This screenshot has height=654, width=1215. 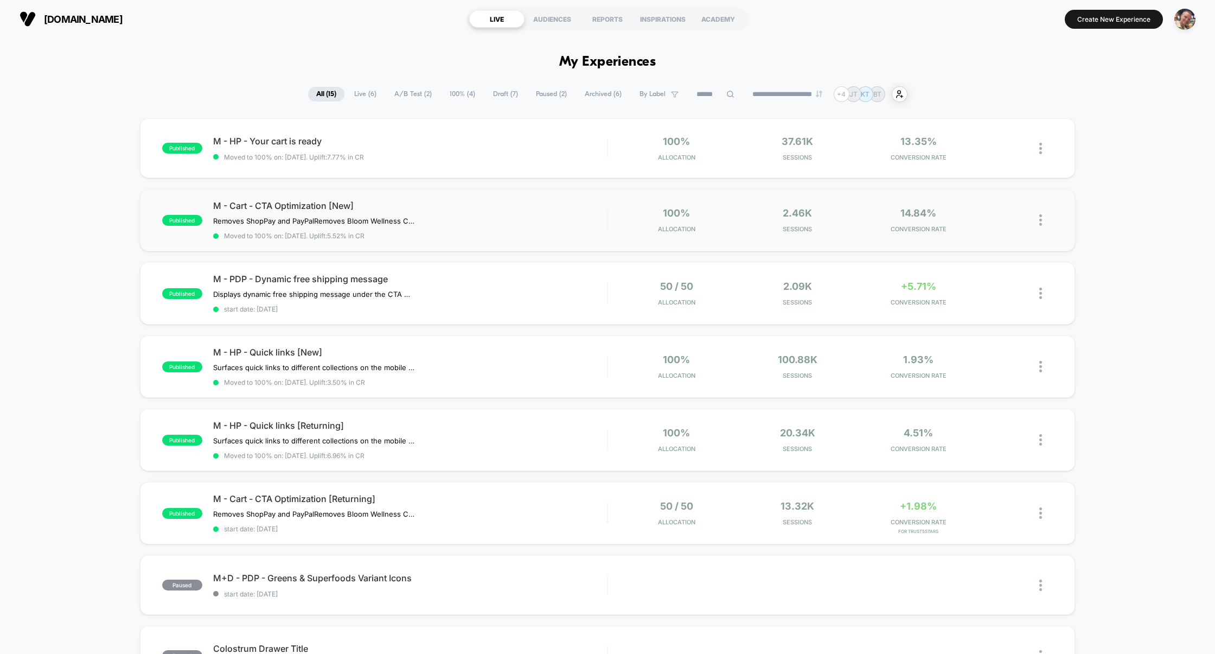 What do you see at coordinates (497, 19) in the screenshot?
I see `div: LIVE` at bounding box center [497, 19].